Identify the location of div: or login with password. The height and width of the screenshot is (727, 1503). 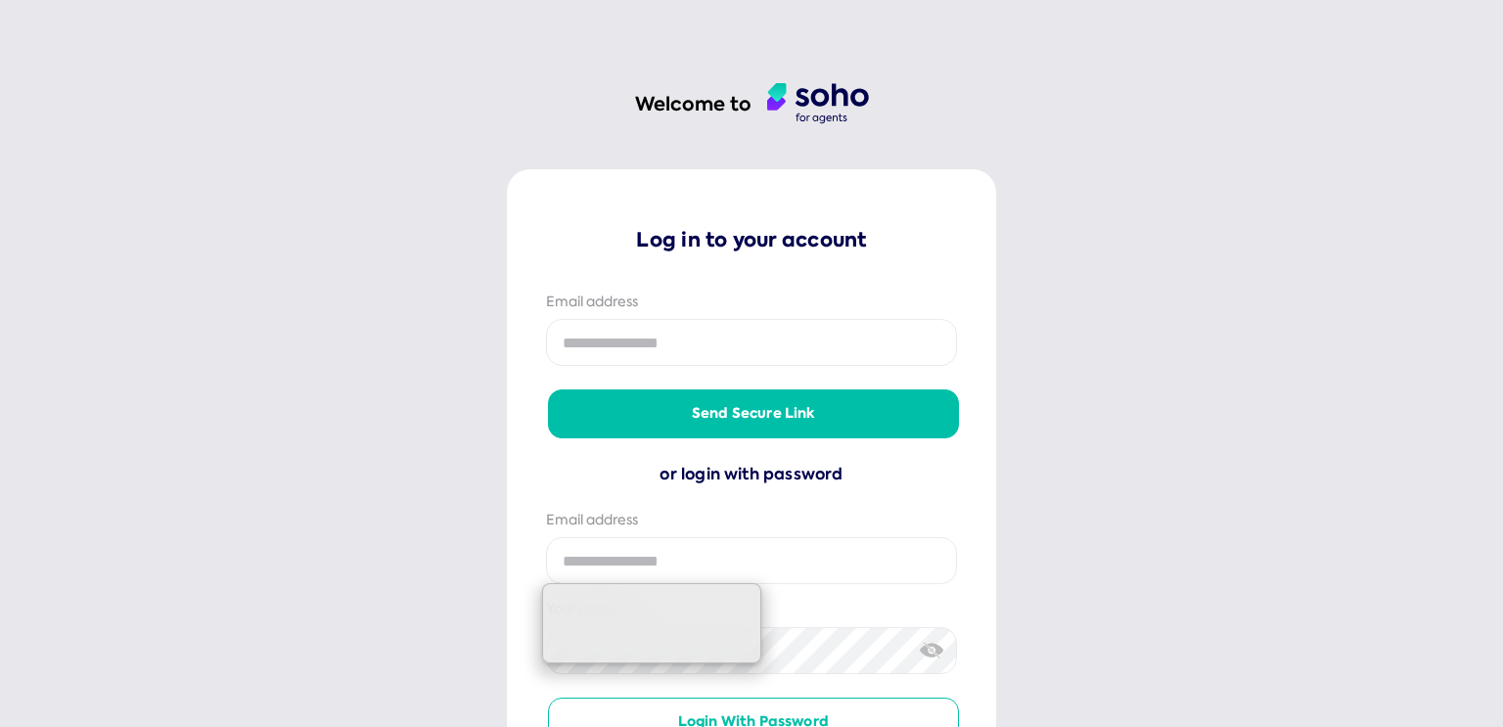
(751, 474).